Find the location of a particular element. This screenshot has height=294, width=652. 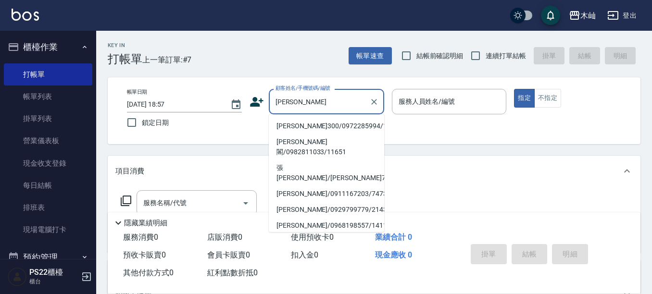

button: 登出 is located at coordinates (622, 15).